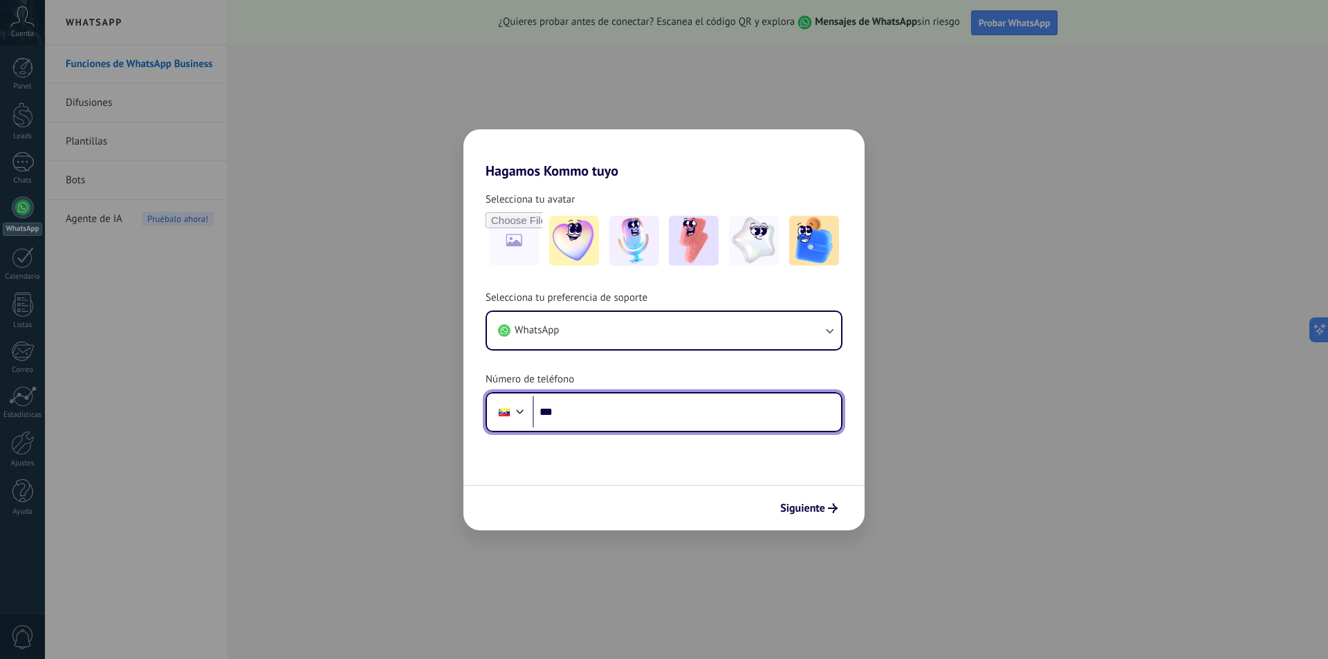 The height and width of the screenshot is (659, 1328). I want to click on img: -1.jpeg, so click(574, 241).